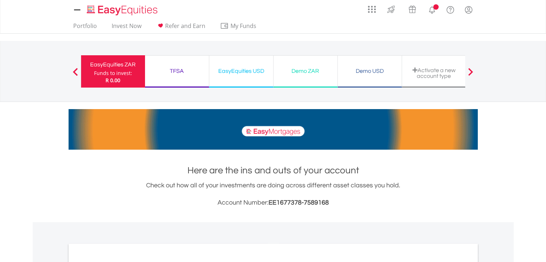 This screenshot has height=262, width=546. Describe the element at coordinates (273, 171) in the screenshot. I see `h1: Here are the ins and outs of your account` at that location.